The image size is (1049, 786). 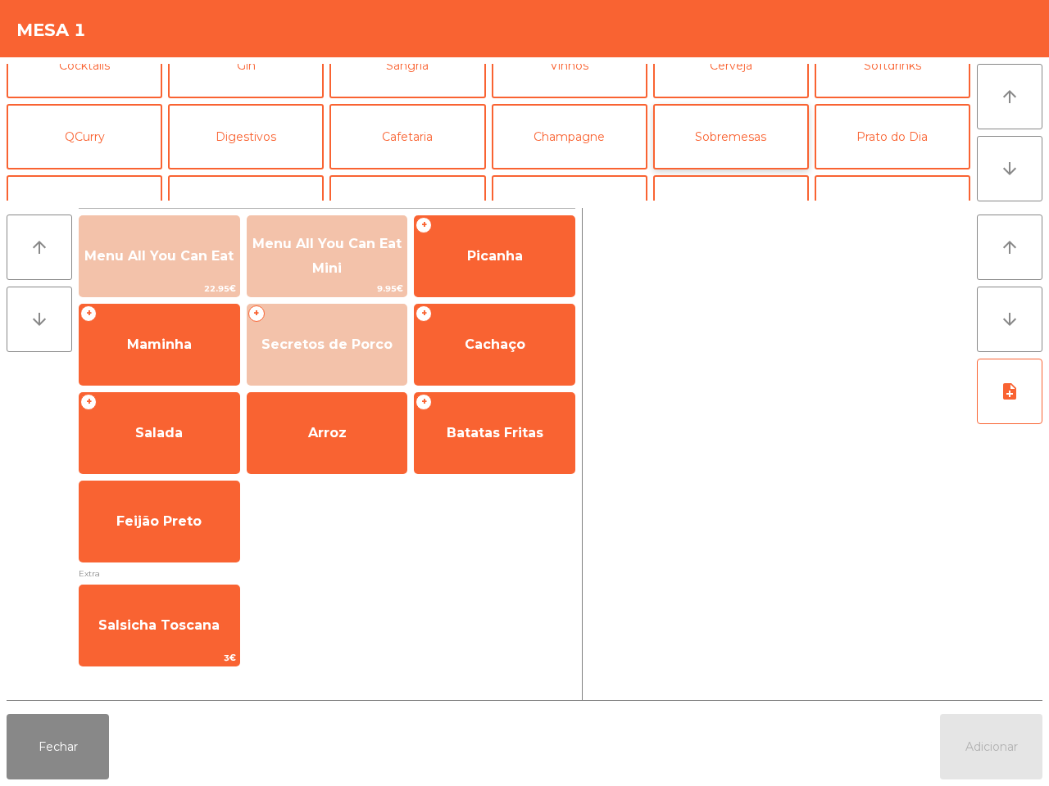 I want to click on span: Extra, so click(x=327, y=573).